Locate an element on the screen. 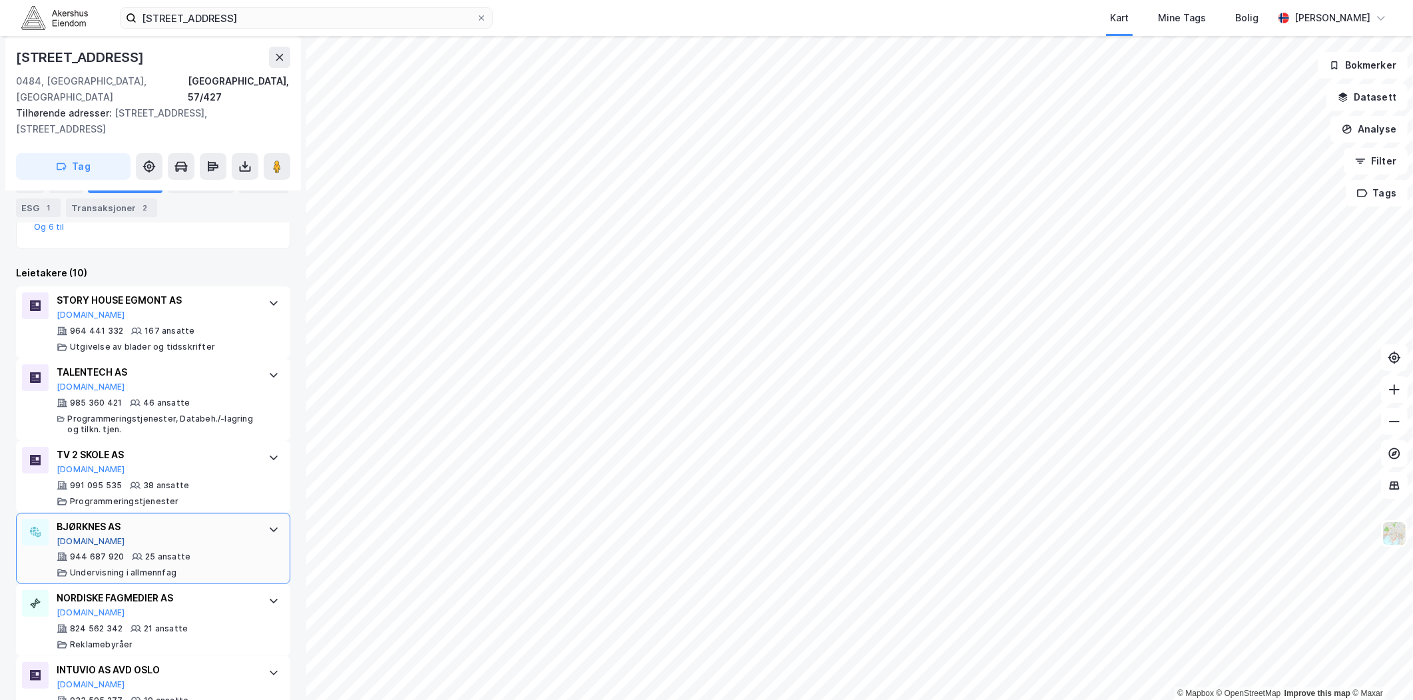  div: INTUVIO AS AVD OSLO is located at coordinates (156, 670).